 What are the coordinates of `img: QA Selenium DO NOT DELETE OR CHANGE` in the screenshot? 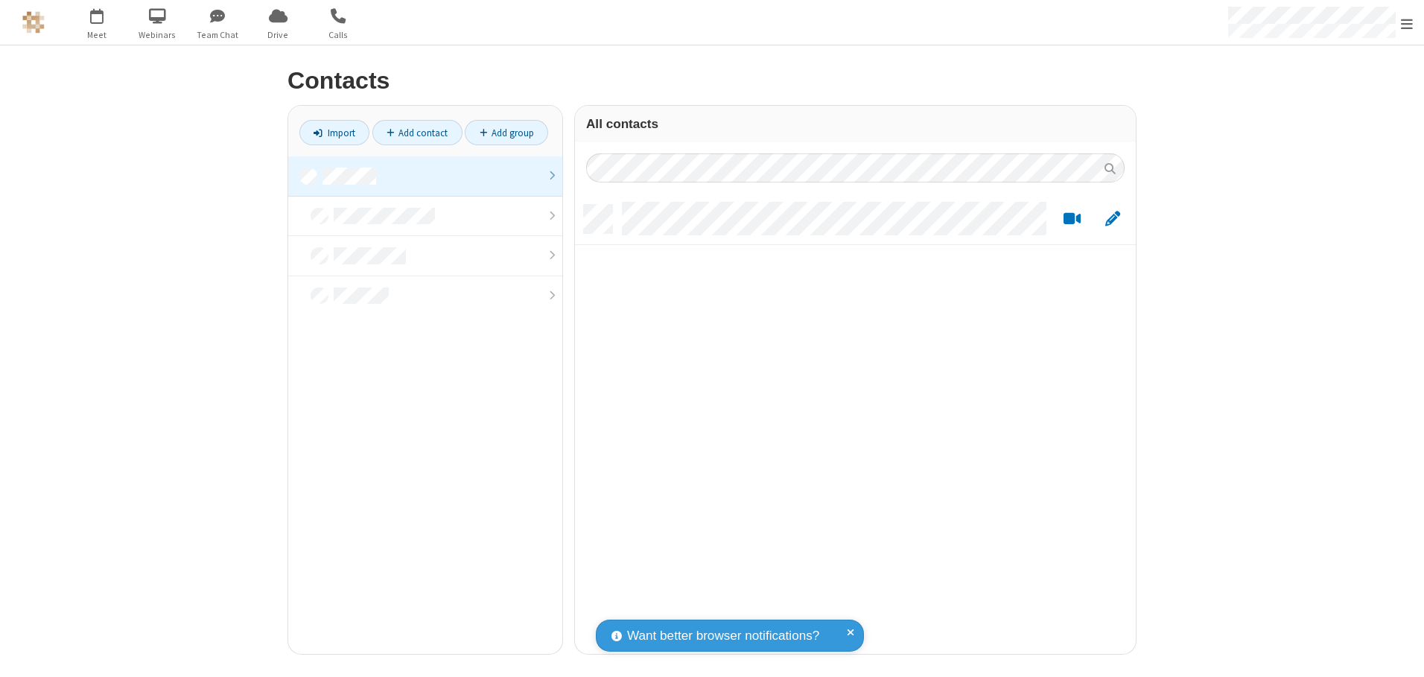 It's located at (34, 22).